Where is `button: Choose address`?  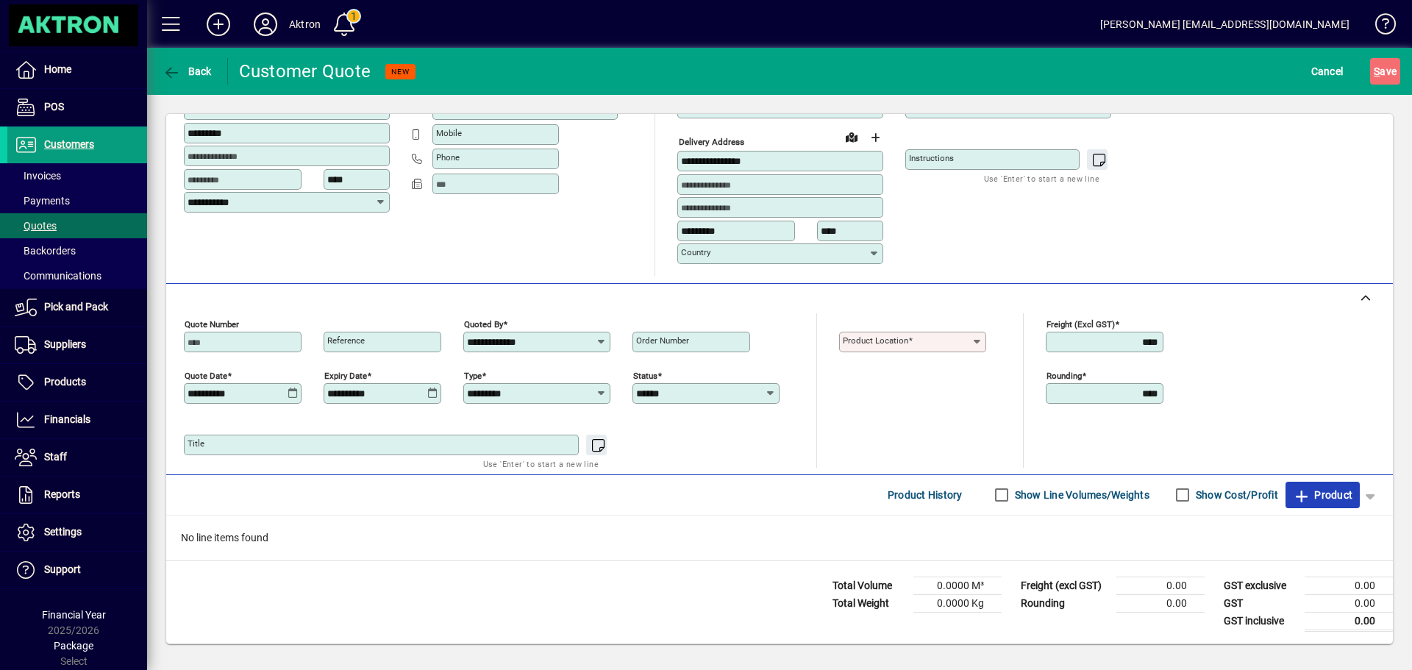 button: Choose address is located at coordinates (875, 138).